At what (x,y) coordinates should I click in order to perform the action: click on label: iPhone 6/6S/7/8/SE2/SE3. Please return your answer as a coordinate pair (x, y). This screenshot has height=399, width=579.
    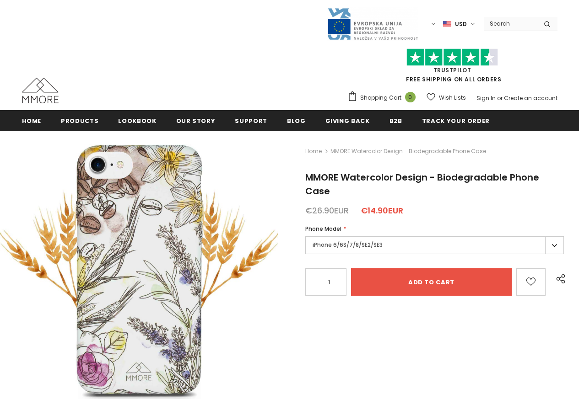
    Looking at the image, I should click on (434, 245).